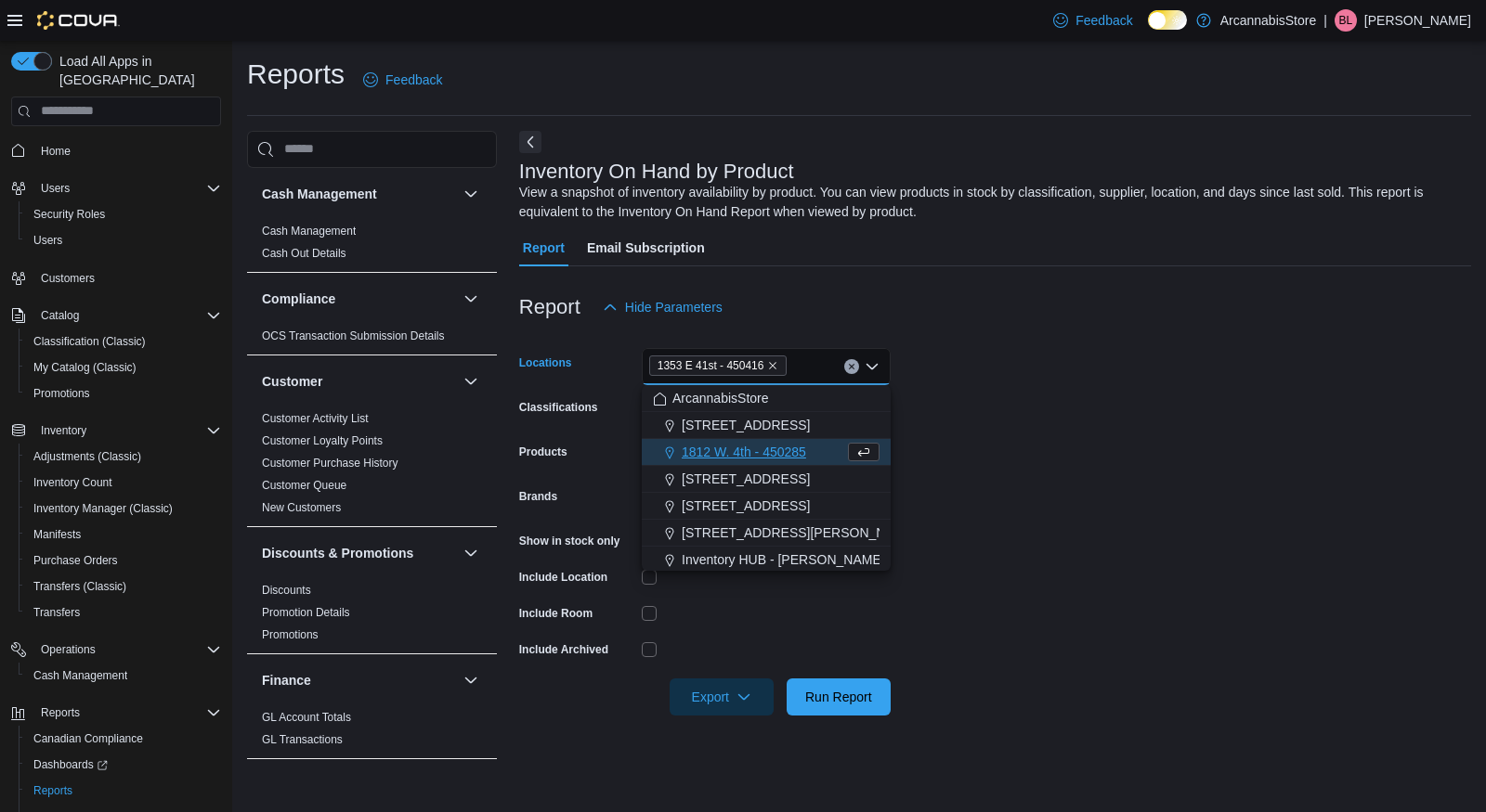 This screenshot has height=812, width=1486. I want to click on button: Finance, so click(358, 681).